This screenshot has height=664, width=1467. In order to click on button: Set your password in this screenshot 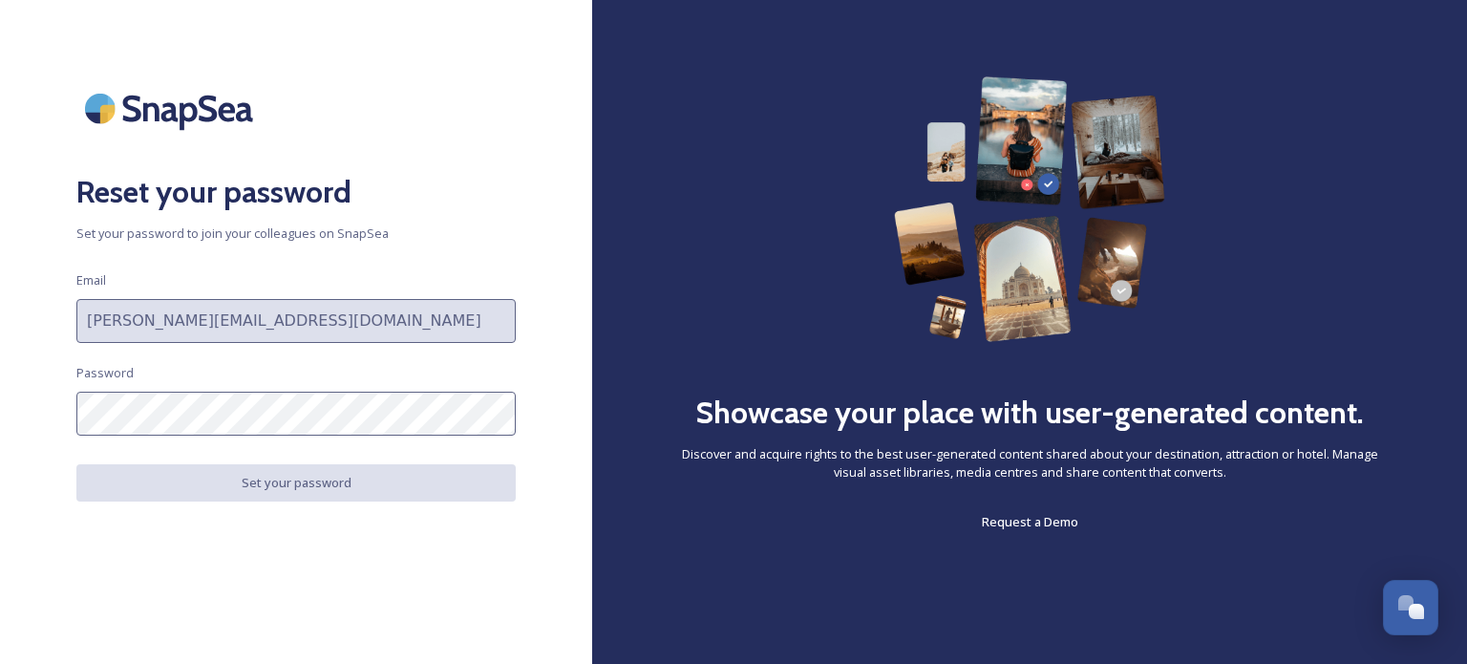, I will do `click(296, 482)`.